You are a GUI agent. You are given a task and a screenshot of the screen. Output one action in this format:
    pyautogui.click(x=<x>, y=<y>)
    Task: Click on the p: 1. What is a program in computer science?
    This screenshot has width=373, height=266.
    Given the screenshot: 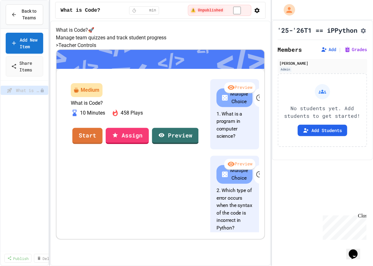 What is the action you would take?
    pyautogui.click(x=235, y=125)
    